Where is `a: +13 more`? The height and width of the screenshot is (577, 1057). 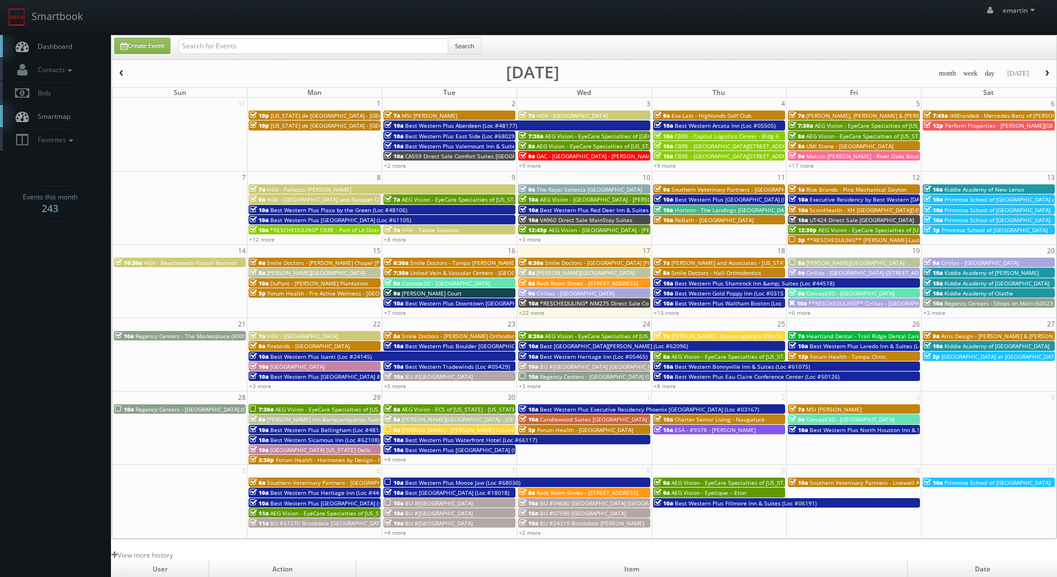 a: +13 more is located at coordinates (667, 313).